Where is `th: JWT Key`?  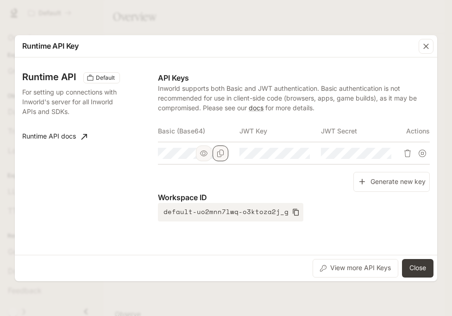 th: JWT Key is located at coordinates (280, 131).